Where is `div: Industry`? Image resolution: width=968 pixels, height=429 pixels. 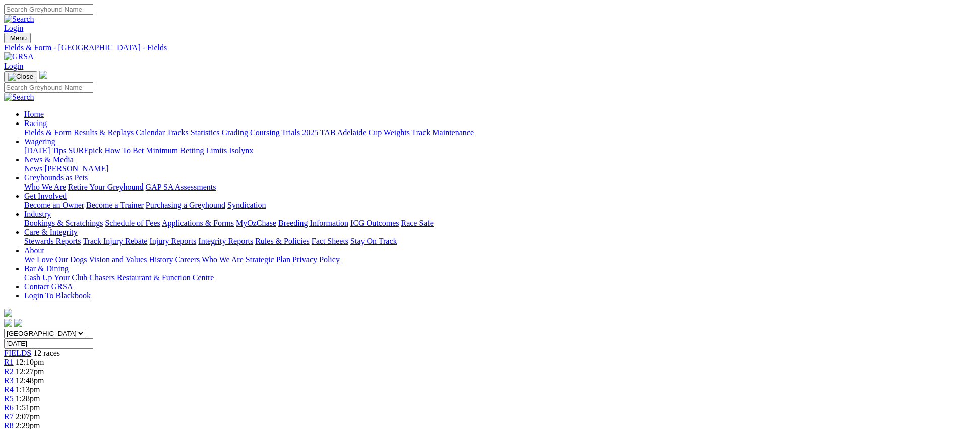 div: Industry is located at coordinates (494, 223).